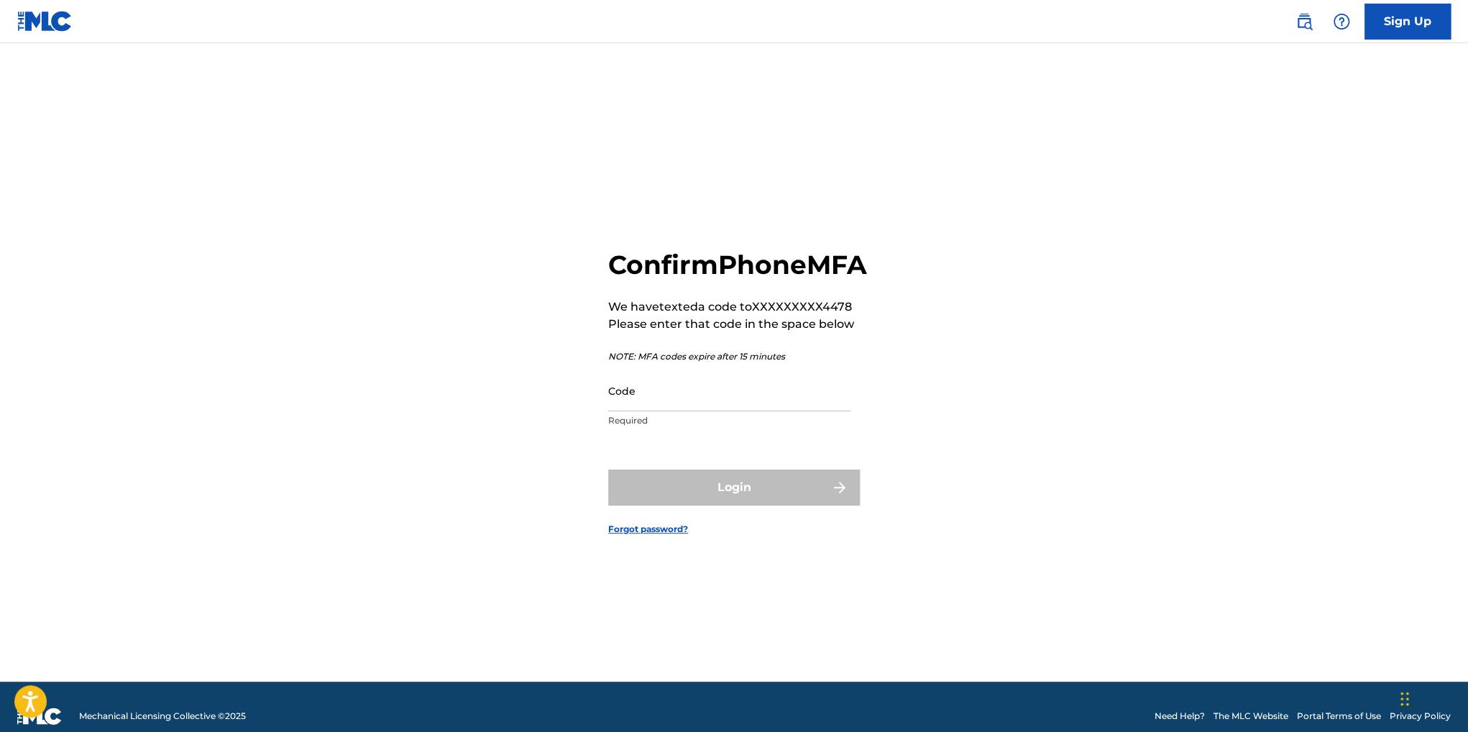 Image resolution: width=1468 pixels, height=732 pixels. Describe the element at coordinates (1341, 22) in the screenshot. I see `img: help` at that location.